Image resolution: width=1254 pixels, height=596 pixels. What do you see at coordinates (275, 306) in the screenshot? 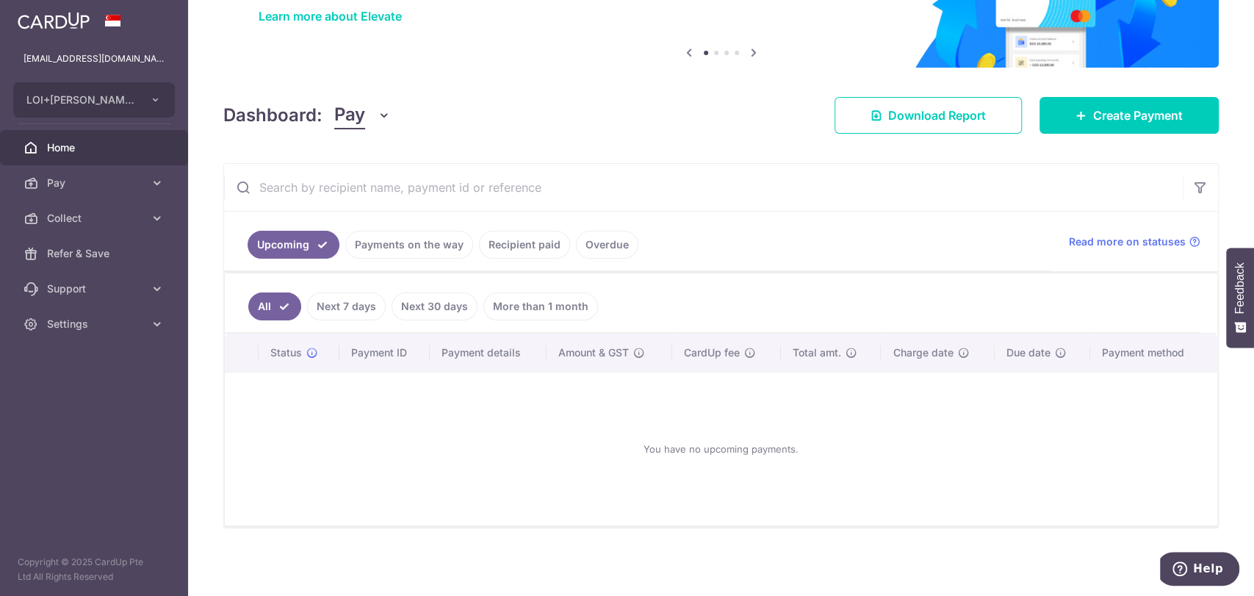
I see `a: All` at bounding box center [275, 306].